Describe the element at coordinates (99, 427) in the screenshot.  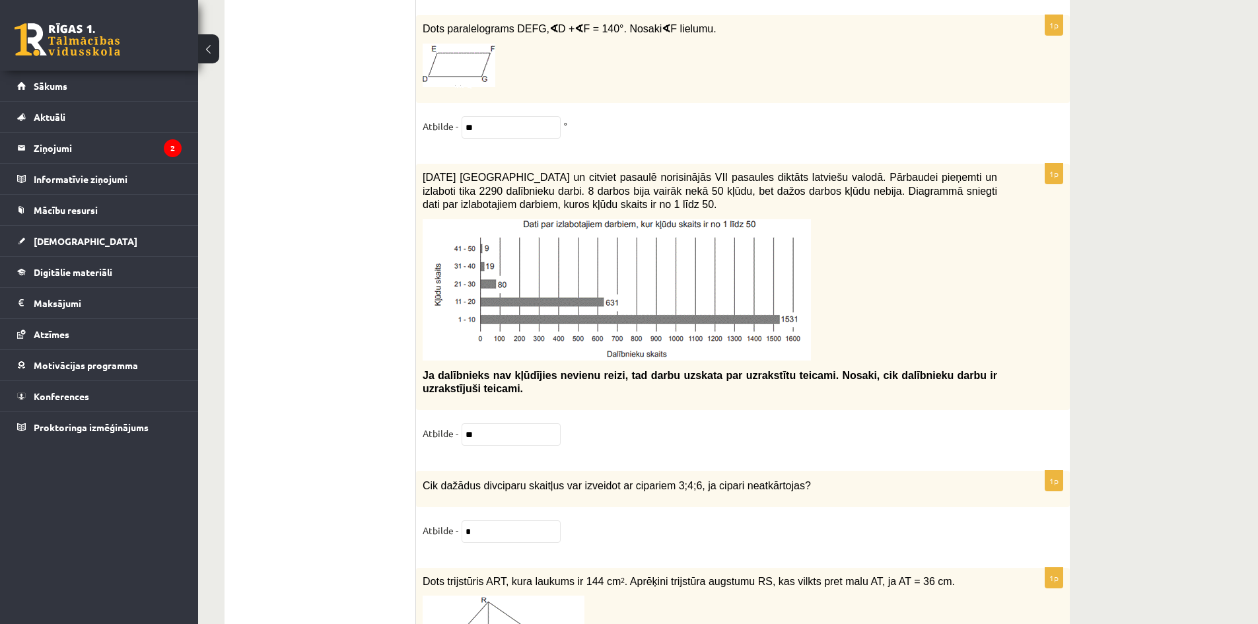
I see `a: Proktoringa izmēģinājums` at that location.